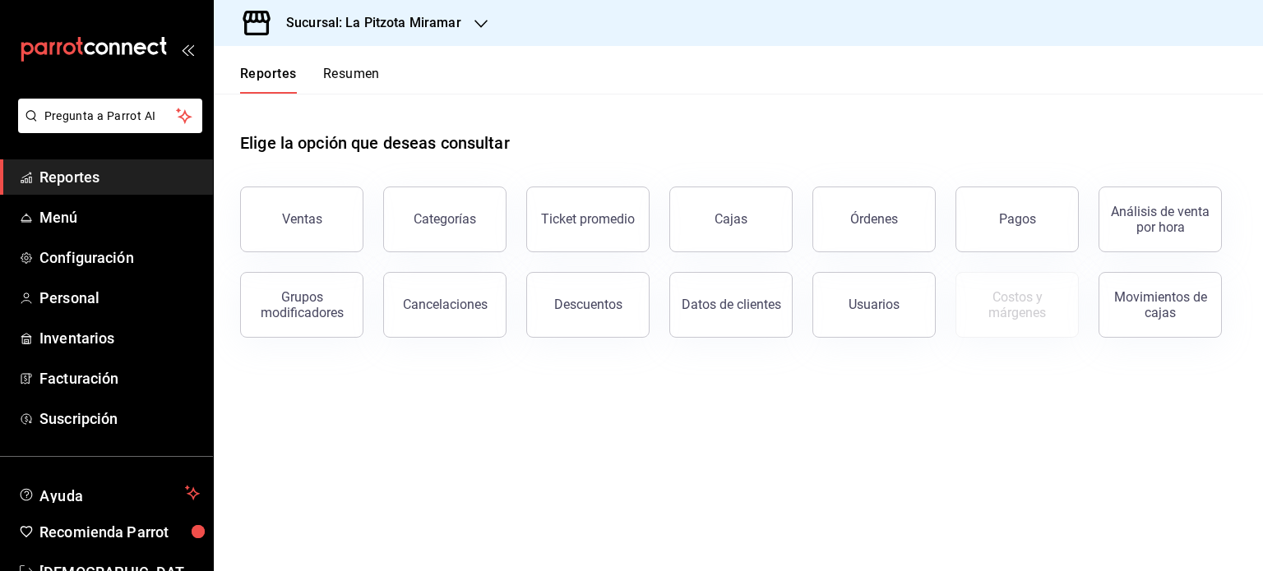 This screenshot has height=571, width=1263. What do you see at coordinates (588, 305) in the screenshot?
I see `button: Descuentos` at bounding box center [588, 305].